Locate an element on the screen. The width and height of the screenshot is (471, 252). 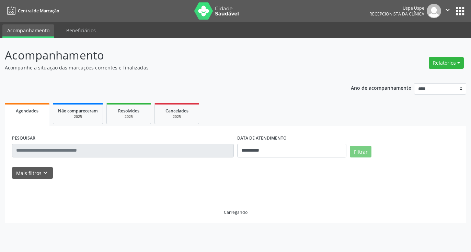
p: Ano de acompanhamento is located at coordinates (381, 87).